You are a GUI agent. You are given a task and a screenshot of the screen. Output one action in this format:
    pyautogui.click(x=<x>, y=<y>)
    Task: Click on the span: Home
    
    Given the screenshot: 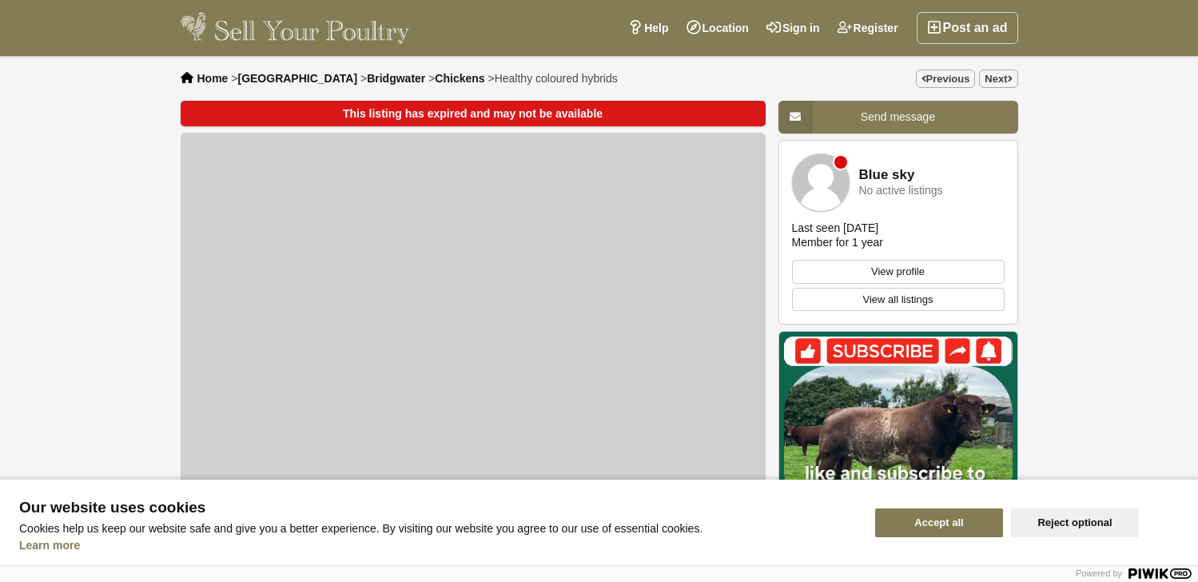 What is the action you would take?
    pyautogui.click(x=213, y=78)
    